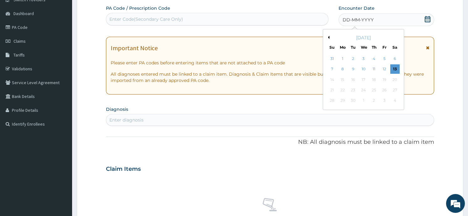 This screenshot has width=468, height=216. What do you see at coordinates (61, 158) in the screenshot?
I see `textarea: Type your message and hit 'Enter'` at bounding box center [61, 158].